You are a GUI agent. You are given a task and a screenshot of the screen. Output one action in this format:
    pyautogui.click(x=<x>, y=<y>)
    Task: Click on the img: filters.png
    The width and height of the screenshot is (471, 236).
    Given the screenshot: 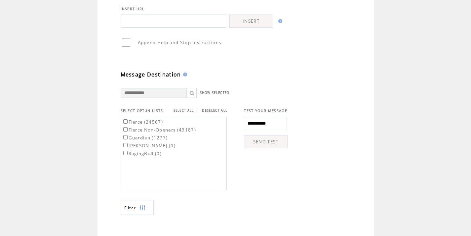 What is the action you would take?
    pyautogui.click(x=142, y=208)
    